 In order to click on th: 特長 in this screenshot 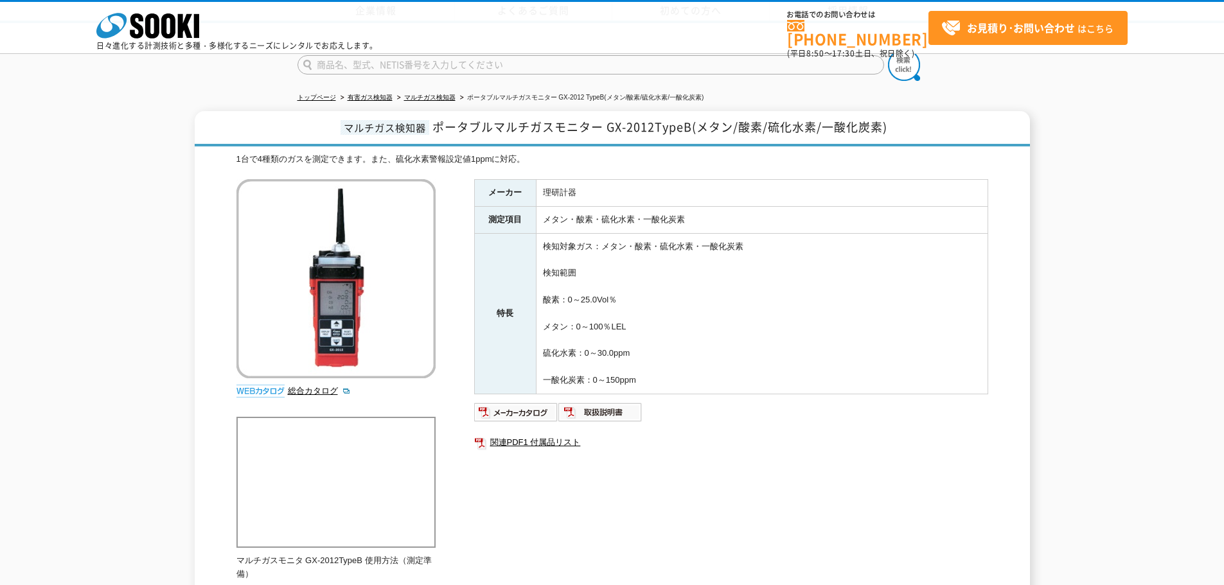, I will do `click(505, 314)`.